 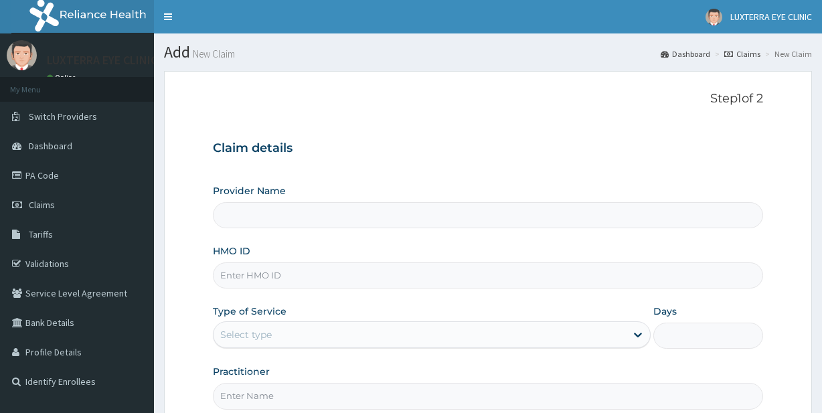 I want to click on label: Days, so click(x=665, y=311).